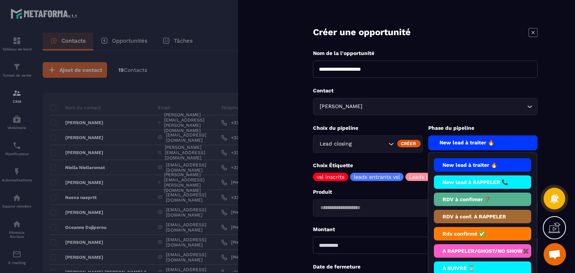 This screenshot has height=273, width=575. What do you see at coordinates (425, 91) in the screenshot?
I see `p: Contact` at bounding box center [425, 91].